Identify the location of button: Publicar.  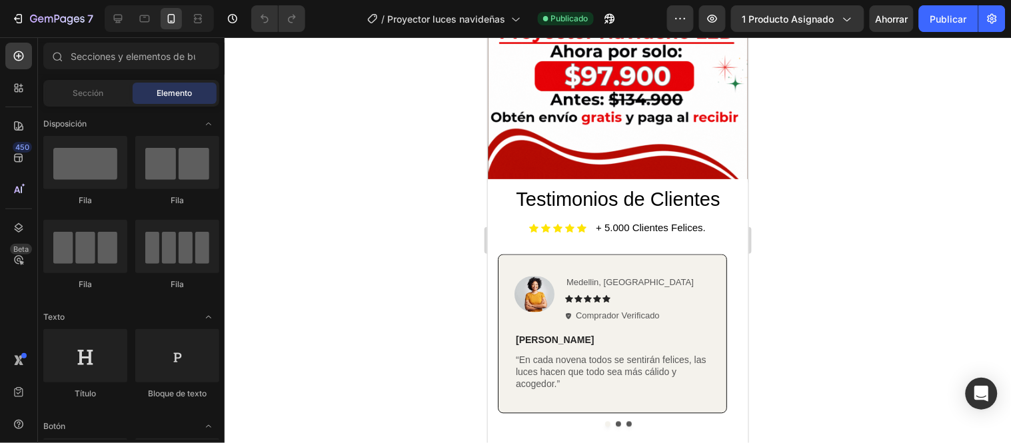
(948, 19).